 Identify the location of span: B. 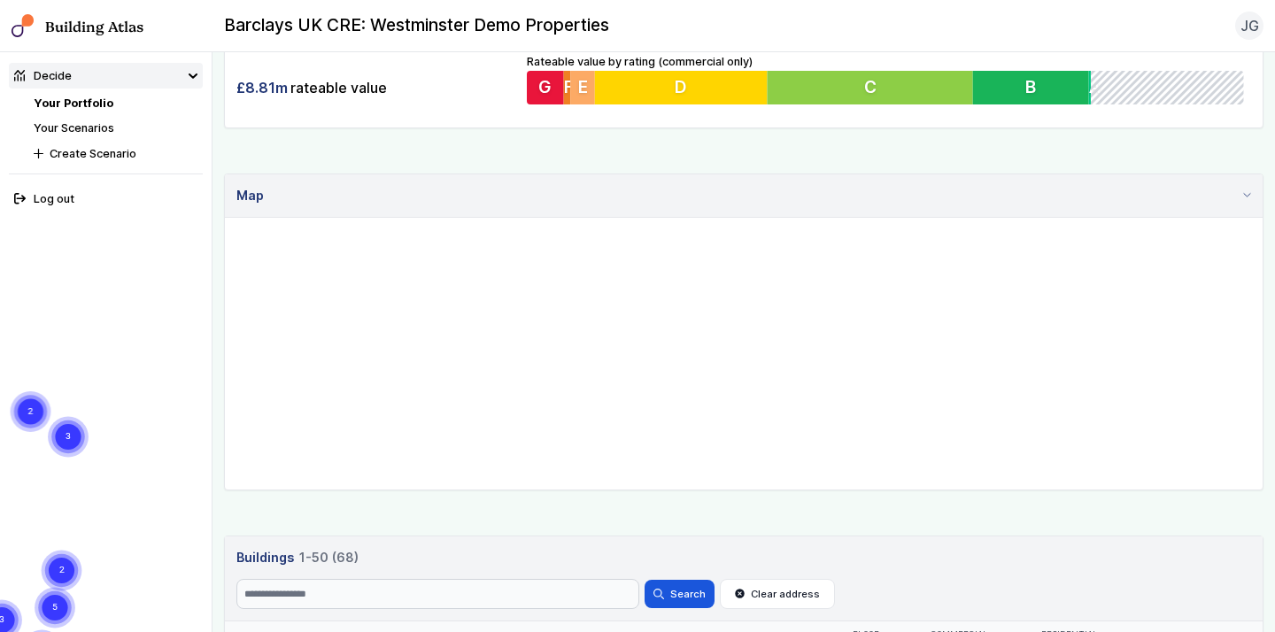
(1036, 87).